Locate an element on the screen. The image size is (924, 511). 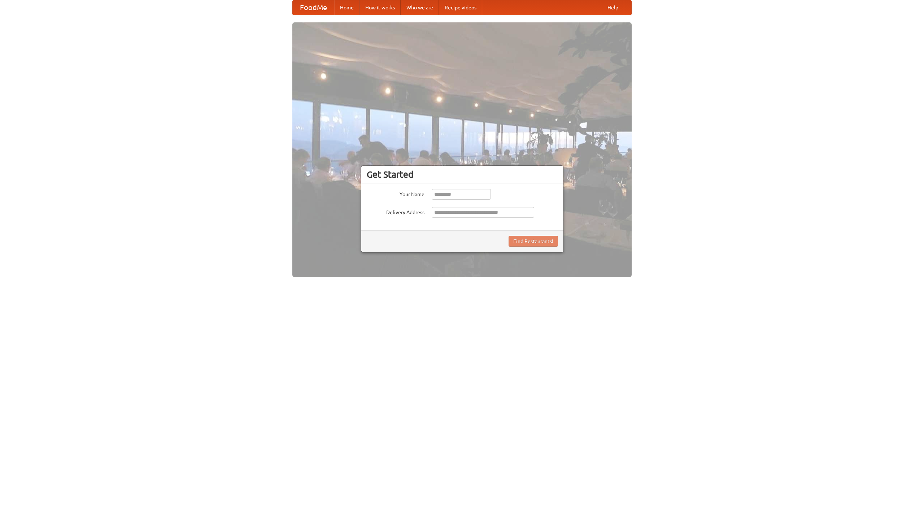
a: How it works is located at coordinates (380, 8).